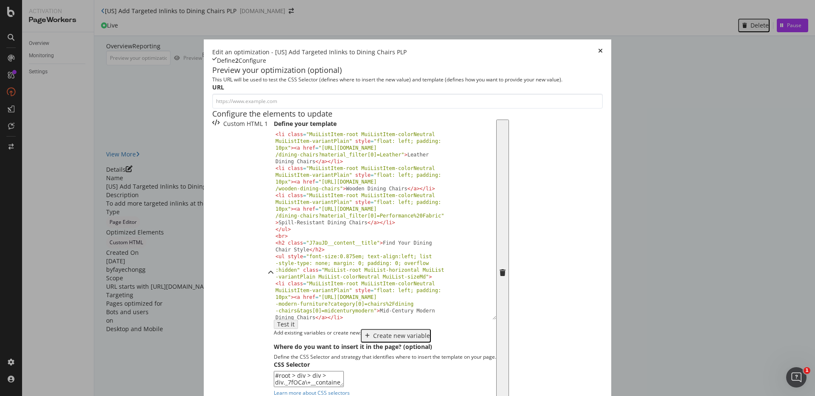 Image resolution: width=815 pixels, height=396 pixels. I want to click on label: URL, so click(218, 87).